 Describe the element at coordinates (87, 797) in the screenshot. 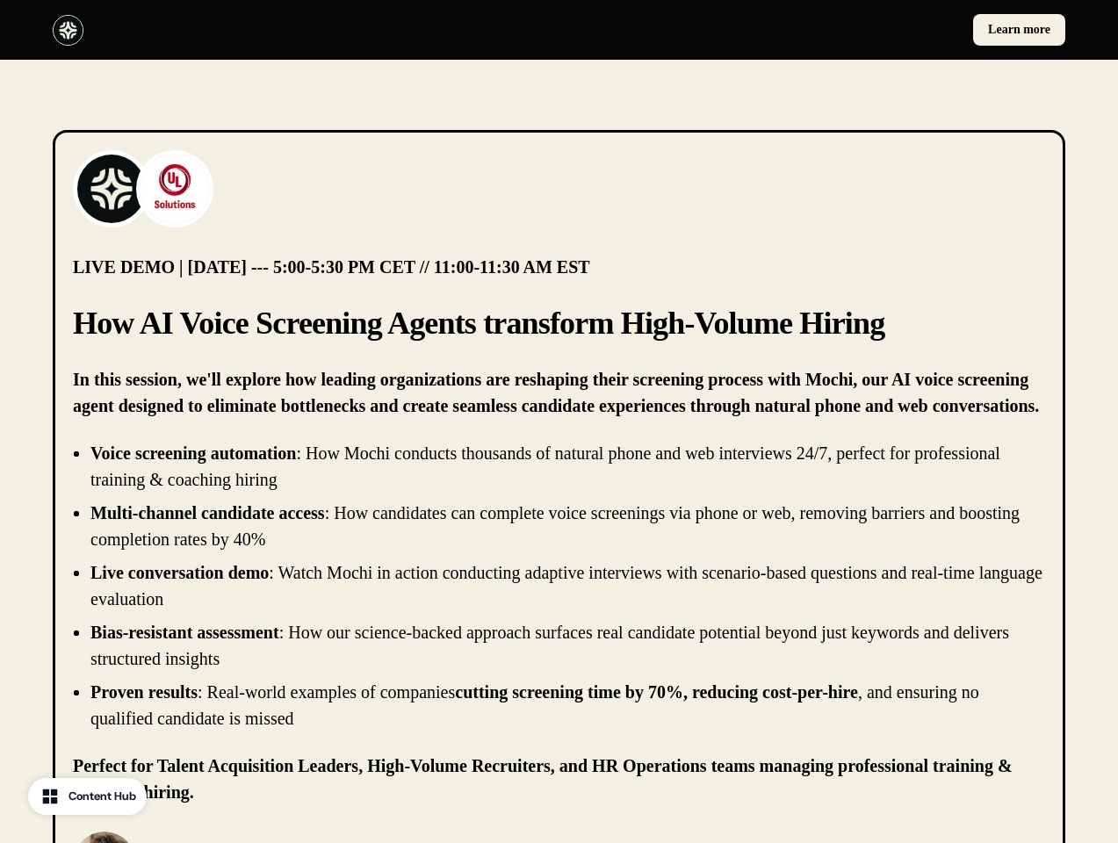

I see `button: Content Hub` at that location.